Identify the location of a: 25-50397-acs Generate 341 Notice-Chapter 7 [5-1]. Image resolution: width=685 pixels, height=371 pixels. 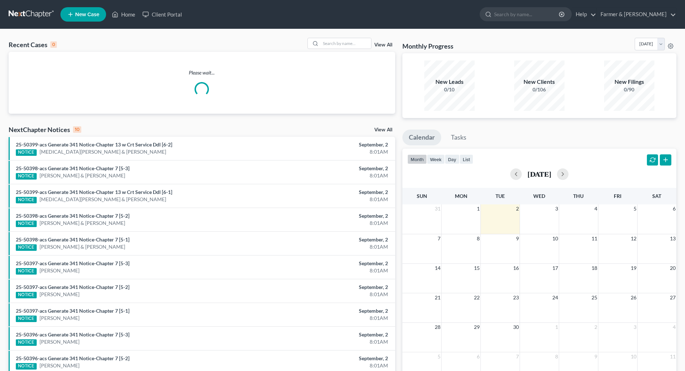
(73, 310).